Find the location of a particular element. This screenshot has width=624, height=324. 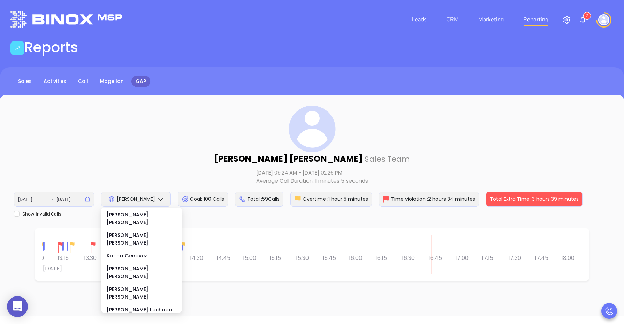

div: 16:15 is located at coordinates (388, 258).